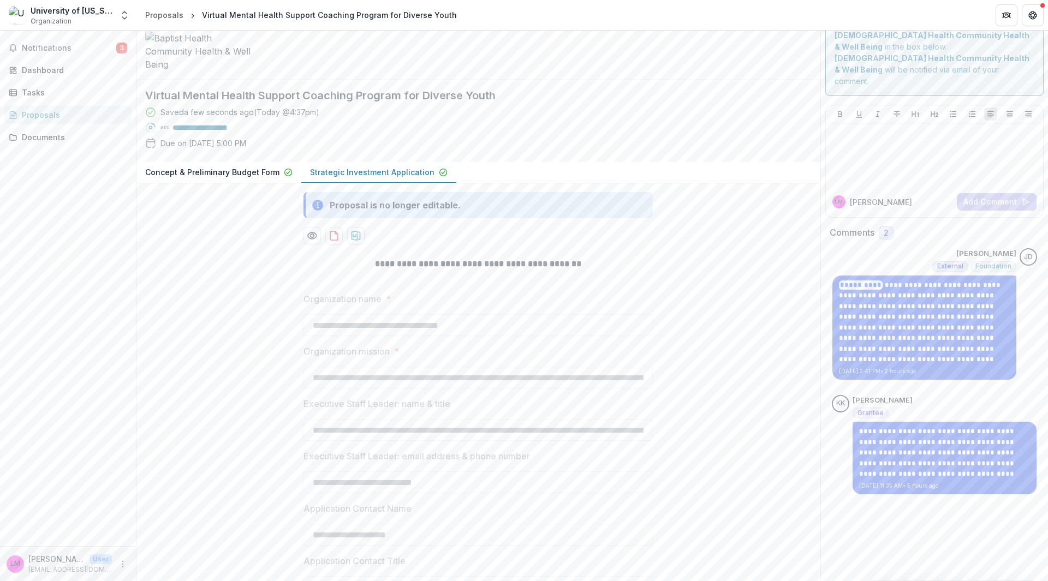  I want to click on p: Application Contact Name, so click(358, 509).